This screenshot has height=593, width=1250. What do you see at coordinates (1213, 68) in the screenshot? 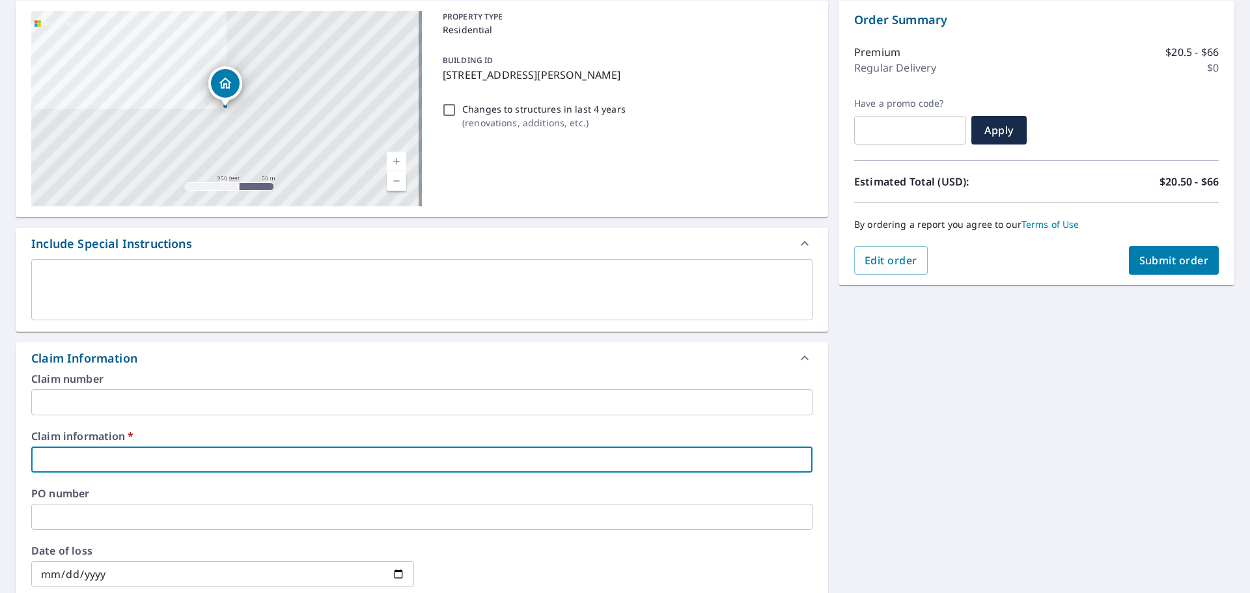
I see `p: $0` at bounding box center [1213, 68].